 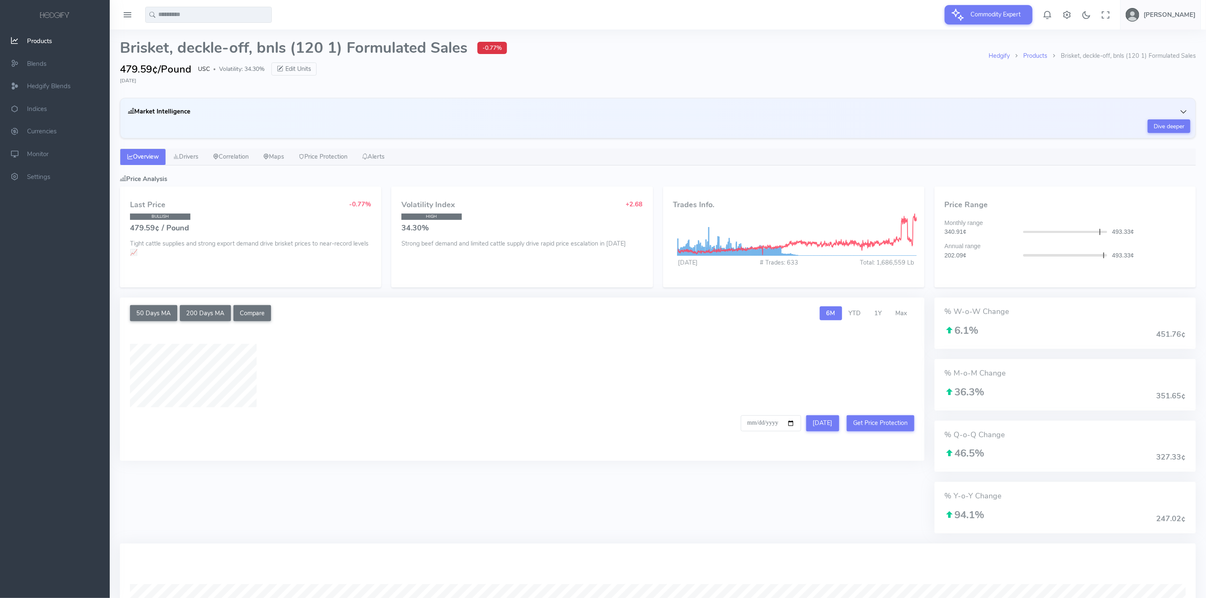 I want to click on button: <br>Market Insights created at:<br> 2025-09-09 03:22:35<br>Drivers created at:<br> 2025-09-09 03:..., so click(x=658, y=111).